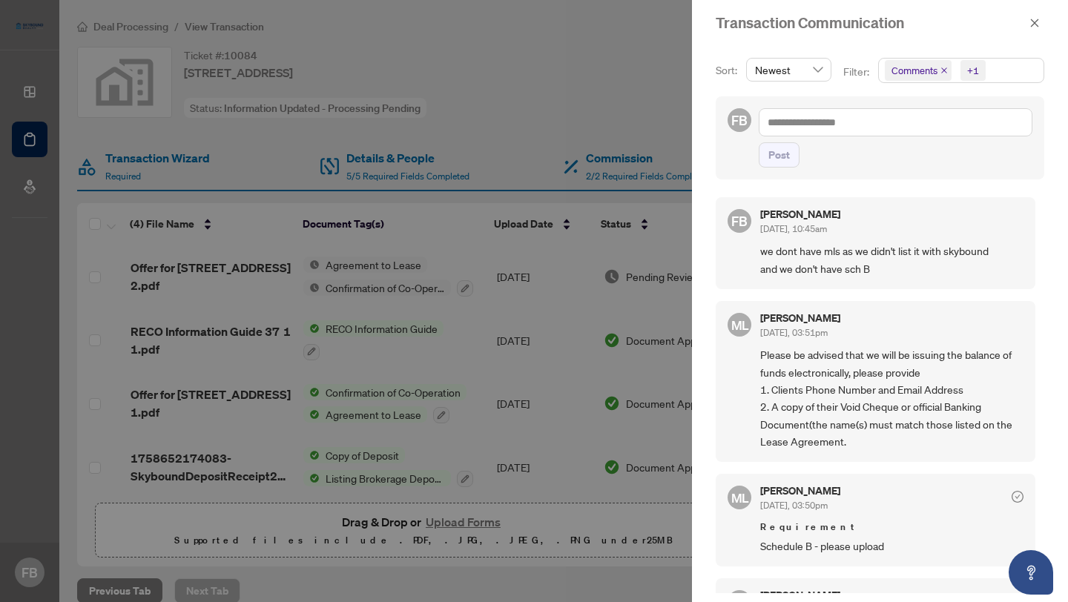 This screenshot has height=602, width=1068. Describe the element at coordinates (779, 155) in the screenshot. I see `button: Post` at that location.